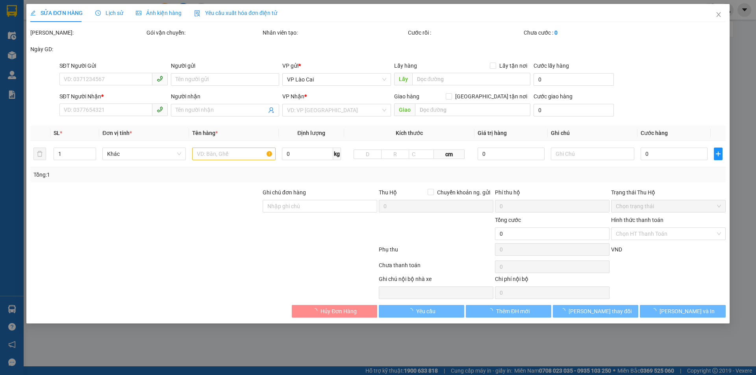 The width and height of the screenshot is (756, 375). What do you see at coordinates (139, 13) in the screenshot?
I see `span: picture` at bounding box center [139, 13].